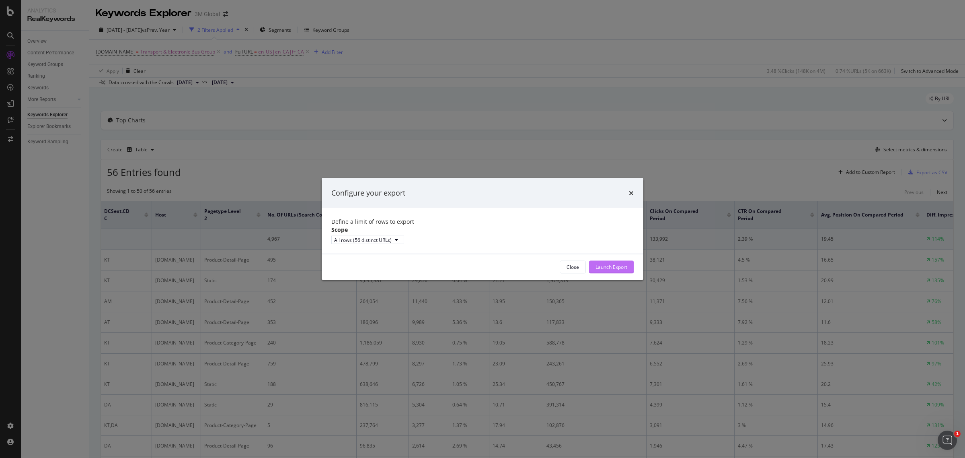 Image resolution: width=965 pixels, height=458 pixels. What do you see at coordinates (573, 267) in the screenshot?
I see `div: Close` at bounding box center [573, 267].